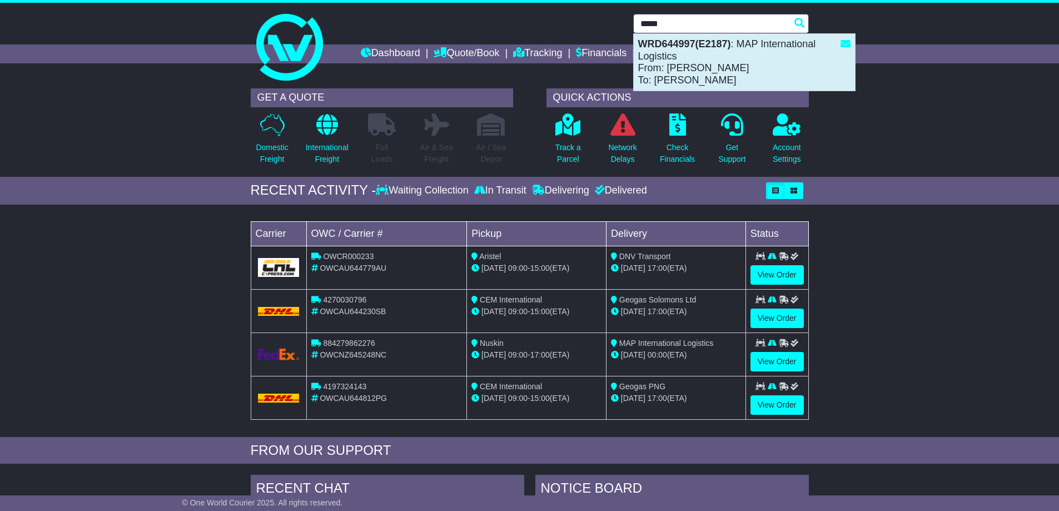 The height and width of the screenshot is (511, 1059). Describe the element at coordinates (560, 191) in the screenshot. I see `div: Delivering` at that location.